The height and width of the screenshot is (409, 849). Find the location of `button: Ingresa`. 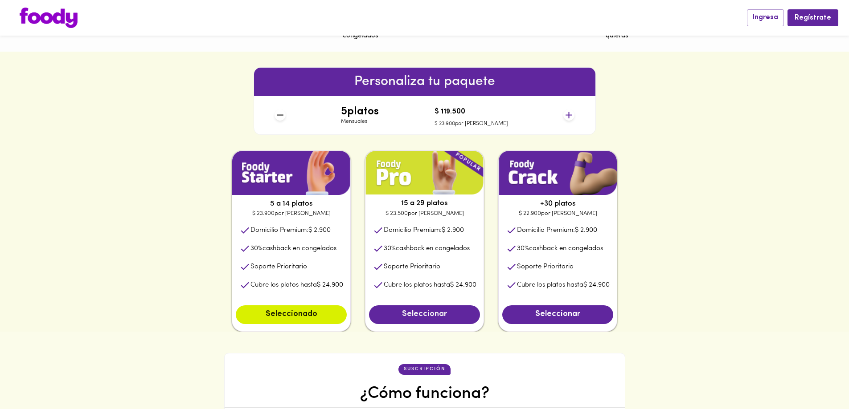

button: Ingresa is located at coordinates (765, 17).